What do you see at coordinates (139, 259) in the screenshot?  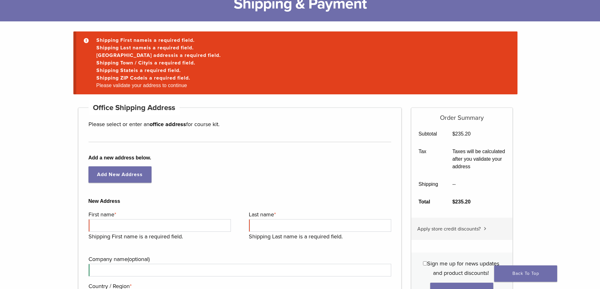 I see `span: (optional)` at bounding box center [139, 259].